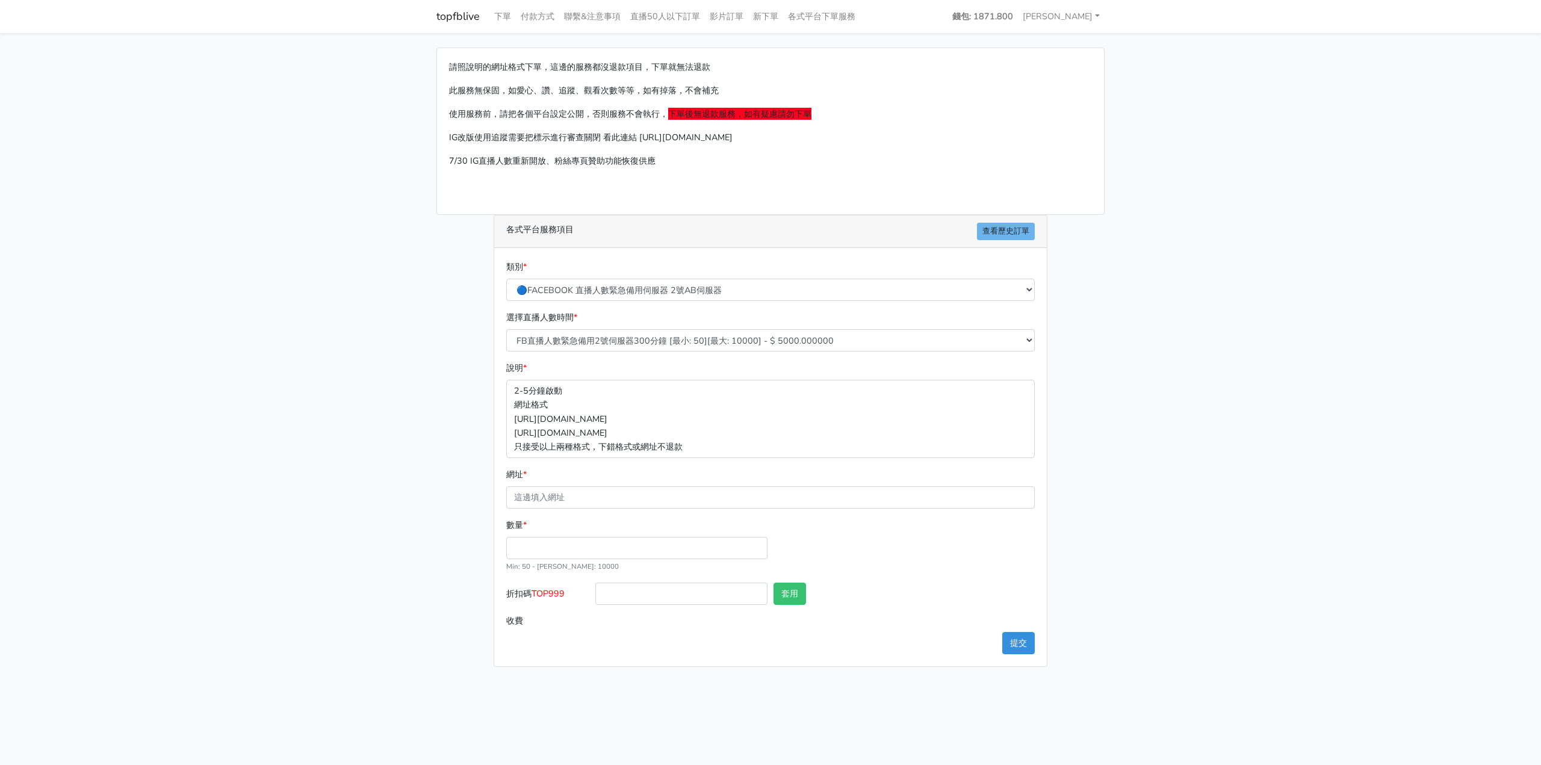 The height and width of the screenshot is (765, 1541). What do you see at coordinates (740, 114) in the screenshot?
I see `span: 下單後無退款服務，如有疑慮請勿下單` at bounding box center [740, 114].